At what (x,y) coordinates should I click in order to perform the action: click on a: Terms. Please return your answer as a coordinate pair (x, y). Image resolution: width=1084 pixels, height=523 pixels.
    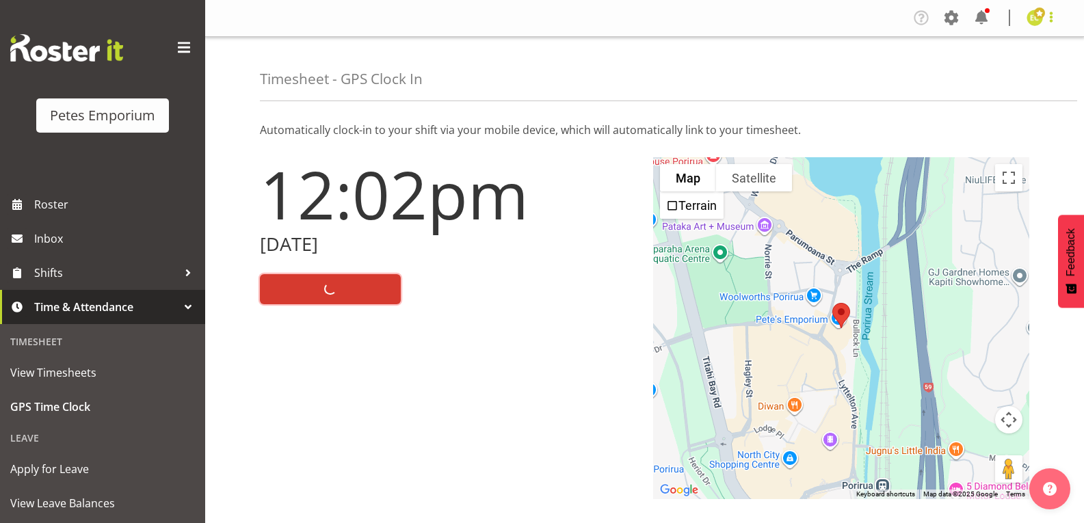
    Looking at the image, I should click on (1015, 494).